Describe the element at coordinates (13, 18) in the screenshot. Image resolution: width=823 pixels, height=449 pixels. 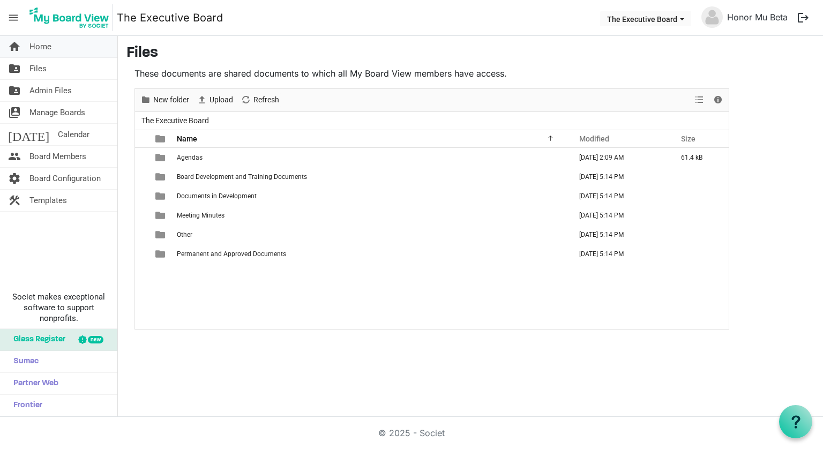
I see `span: menu` at that location.